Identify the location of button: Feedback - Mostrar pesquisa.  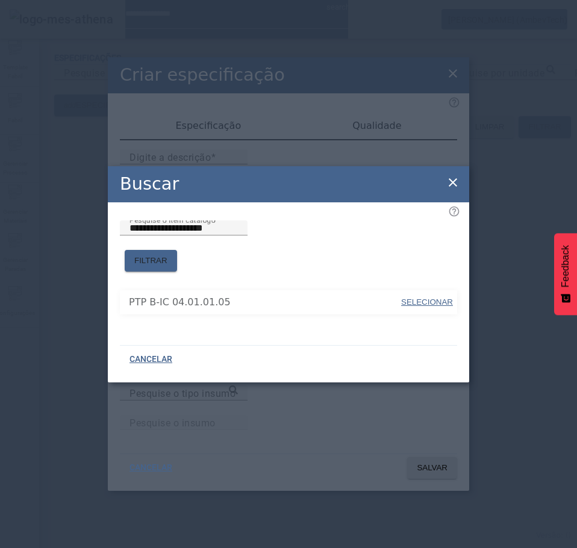
(565, 274).